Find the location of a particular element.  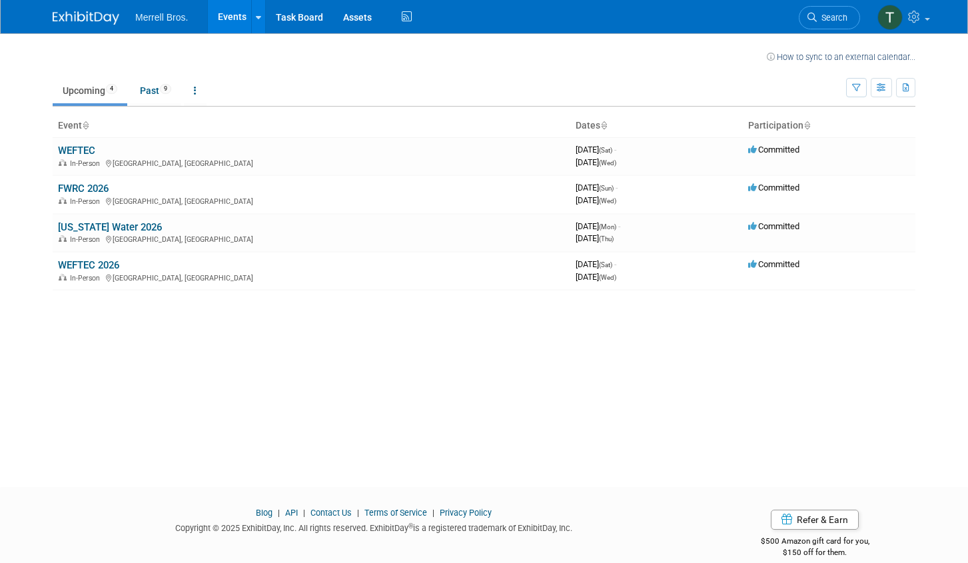

a: Sort by Event Name is located at coordinates (85, 125).